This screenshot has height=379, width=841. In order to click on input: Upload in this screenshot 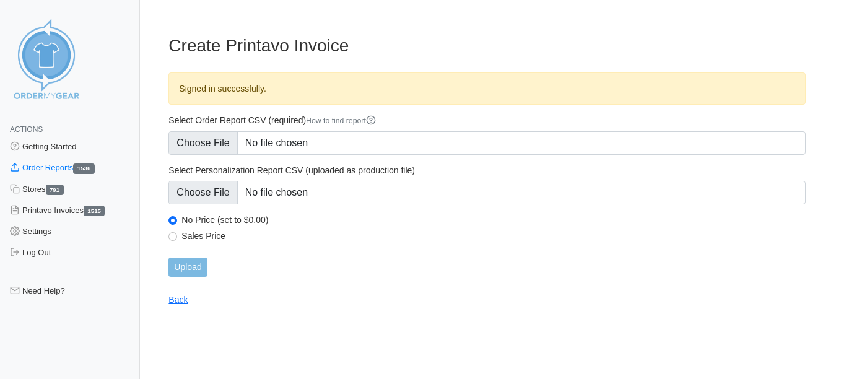, I will do `click(188, 267)`.